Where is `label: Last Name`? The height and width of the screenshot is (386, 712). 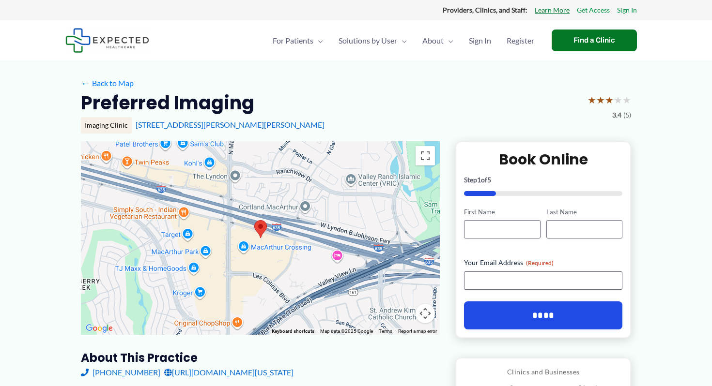 label: Last Name is located at coordinates (584, 212).